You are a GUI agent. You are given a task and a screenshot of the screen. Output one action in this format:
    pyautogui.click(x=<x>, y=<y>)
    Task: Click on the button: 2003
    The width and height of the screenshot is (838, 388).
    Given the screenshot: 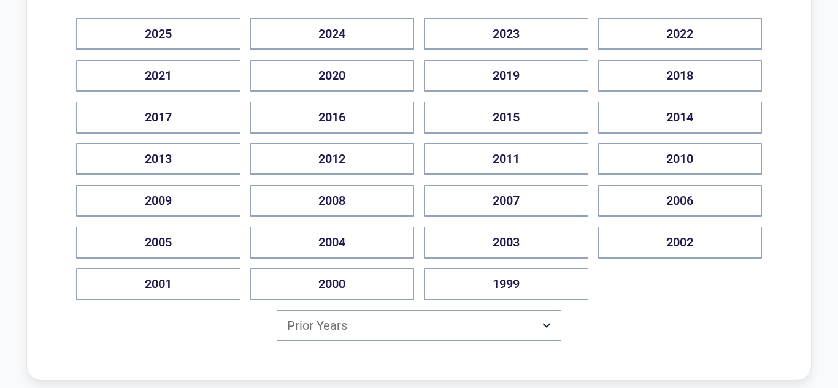 What is the action you would take?
    pyautogui.click(x=506, y=243)
    